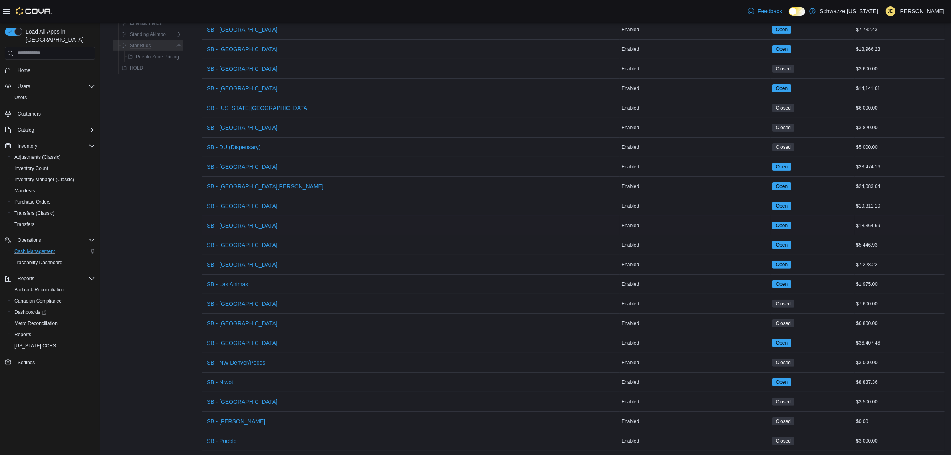 The image size is (951, 455). I want to click on button: HOLD, so click(132, 68).